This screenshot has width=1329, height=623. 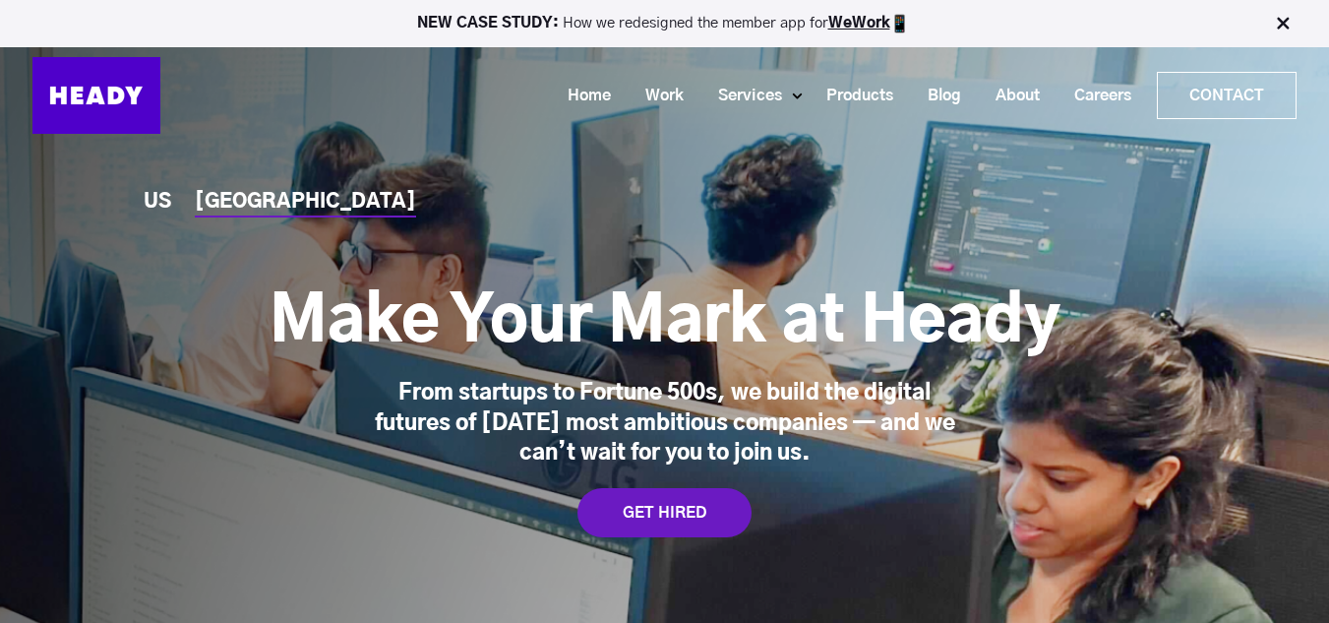 I want to click on h1: Make Your Mark at Heady, so click(x=665, y=323).